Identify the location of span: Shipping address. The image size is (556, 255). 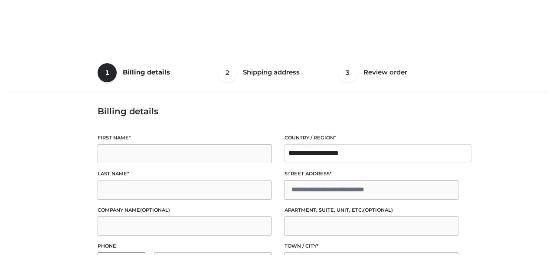
(271, 72).